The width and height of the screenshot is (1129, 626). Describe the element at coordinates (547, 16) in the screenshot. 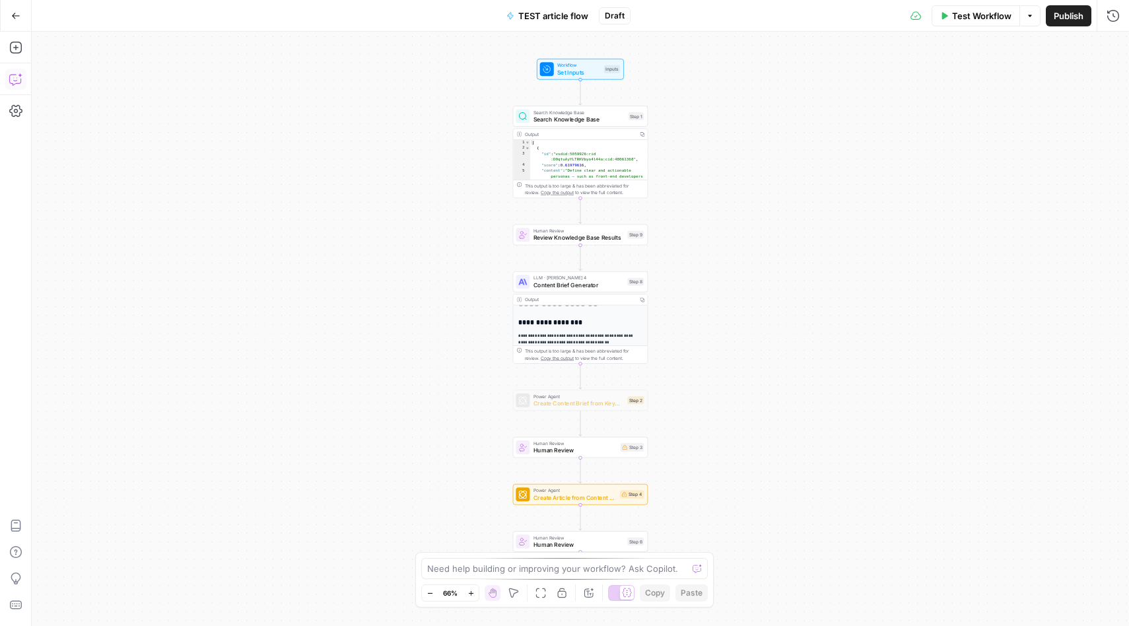

I see `button: TEST article flow` at that location.